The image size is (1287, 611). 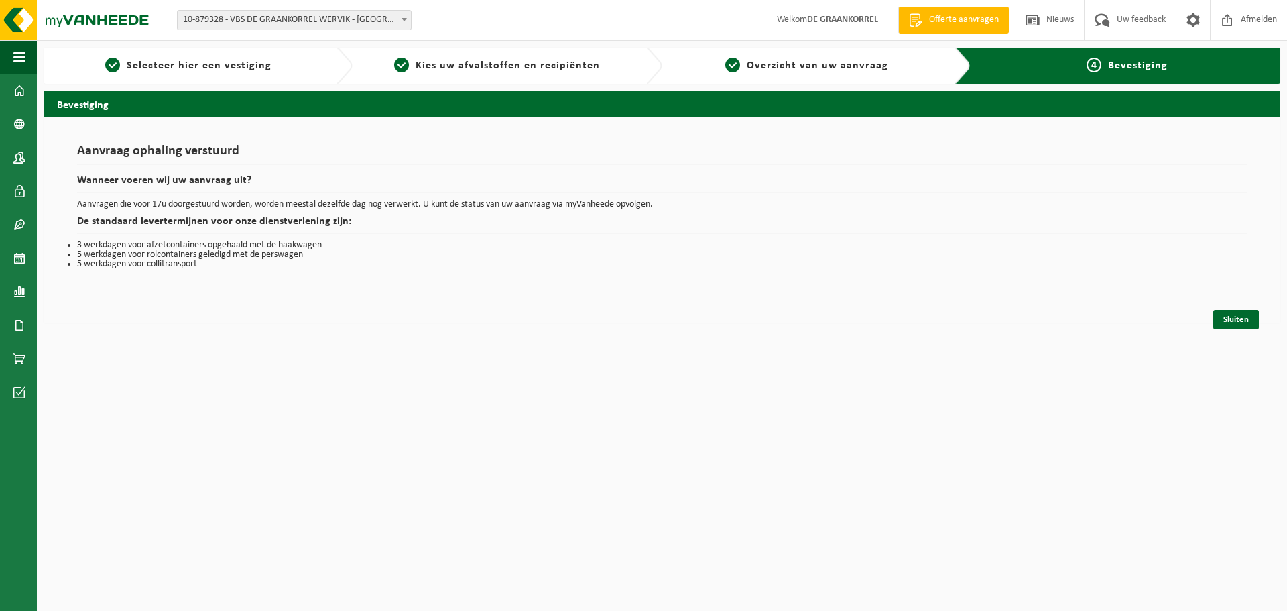 I want to click on strong: DE GRAANKORREL, so click(x=843, y=19).